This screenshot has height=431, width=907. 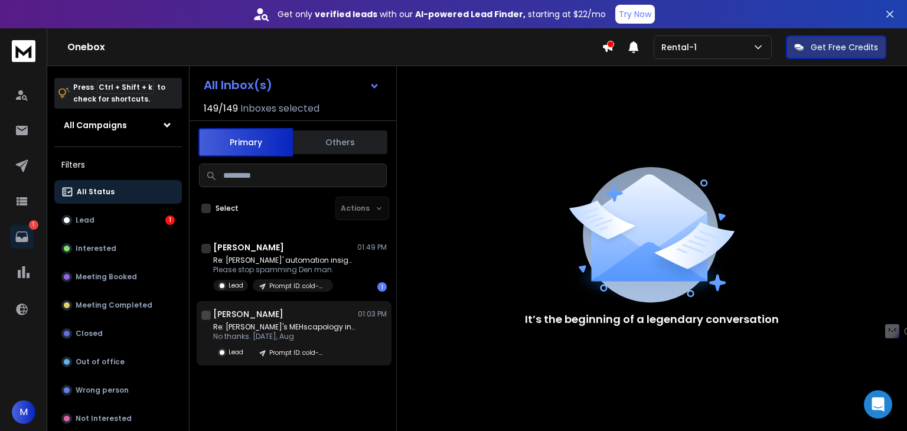 What do you see at coordinates (118, 334) in the screenshot?
I see `button: Closed` at bounding box center [118, 334].